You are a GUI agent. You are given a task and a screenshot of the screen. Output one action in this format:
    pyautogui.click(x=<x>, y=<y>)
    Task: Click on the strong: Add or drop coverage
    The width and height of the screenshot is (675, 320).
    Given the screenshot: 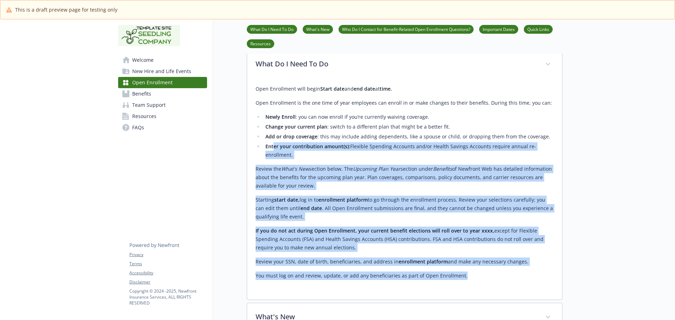 What is the action you would take?
    pyautogui.click(x=291, y=136)
    